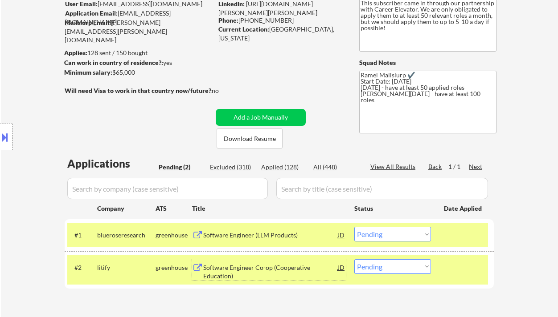 The width and height of the screenshot is (558, 317). Describe the element at coordinates (270, 236) in the screenshot. I see `div: Software Engineer (LLM Products)` at that location.